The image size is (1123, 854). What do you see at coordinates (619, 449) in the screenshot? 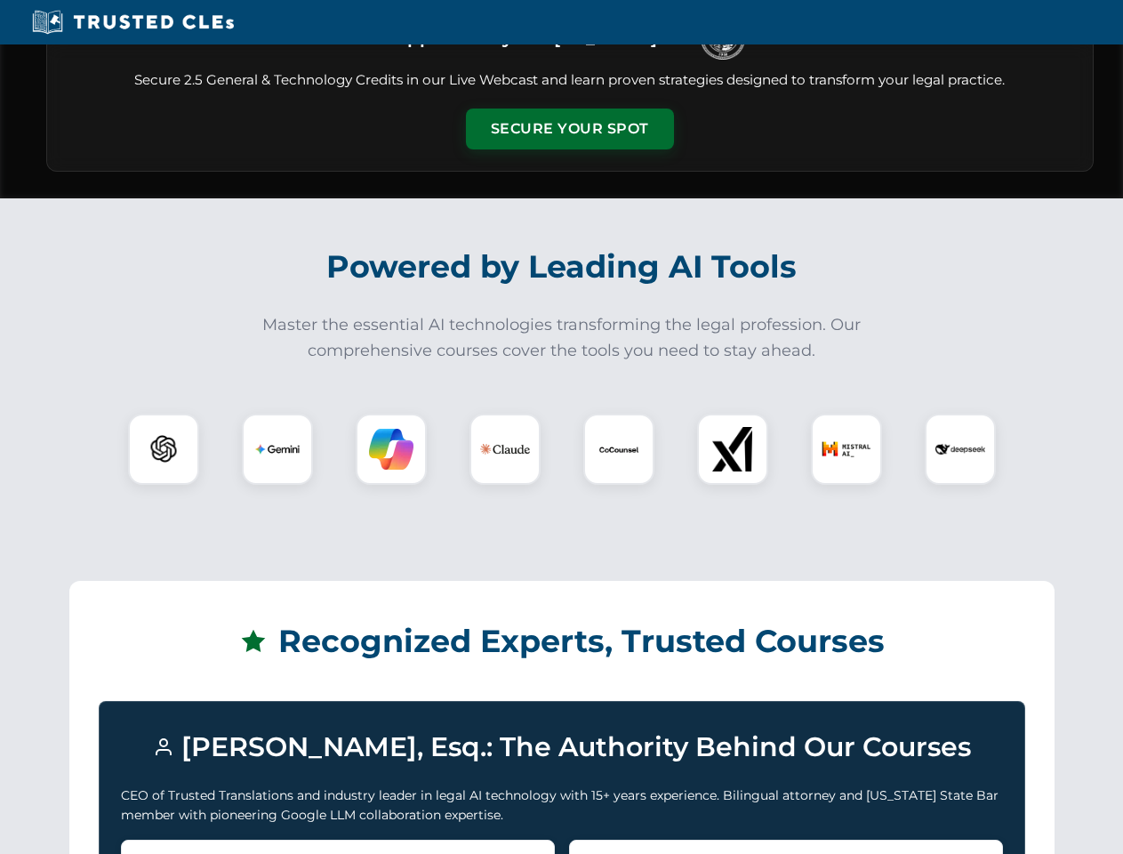
I see `div: CoCounsel` at bounding box center [619, 449].